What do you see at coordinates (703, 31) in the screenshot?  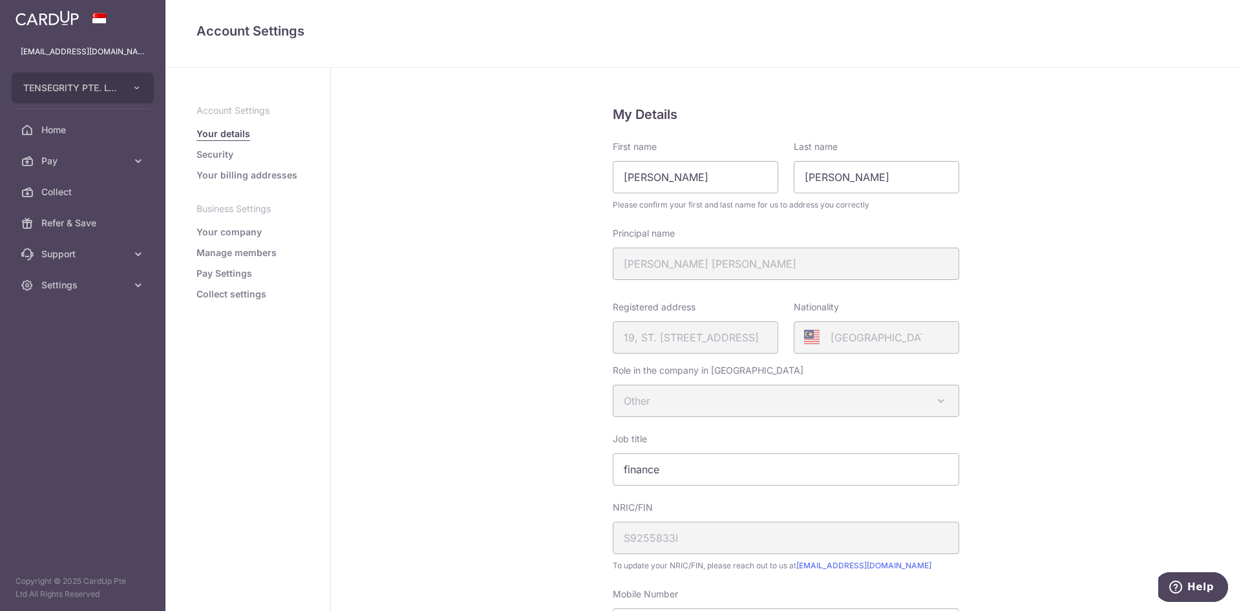 I see `h4: Account Settings` at bounding box center [703, 31].